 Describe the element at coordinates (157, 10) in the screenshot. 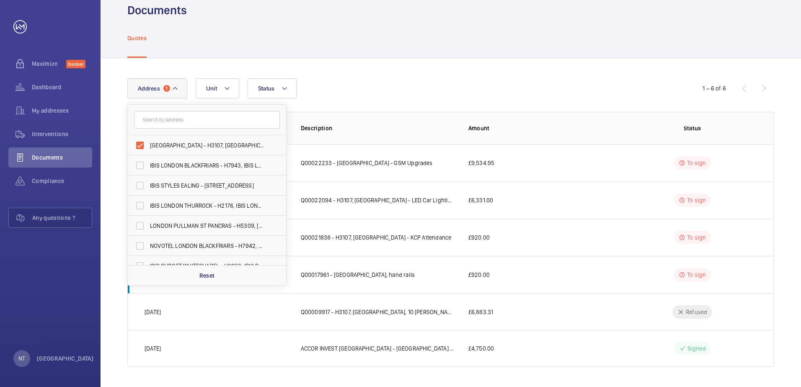

I see `h1: Documents` at that location.